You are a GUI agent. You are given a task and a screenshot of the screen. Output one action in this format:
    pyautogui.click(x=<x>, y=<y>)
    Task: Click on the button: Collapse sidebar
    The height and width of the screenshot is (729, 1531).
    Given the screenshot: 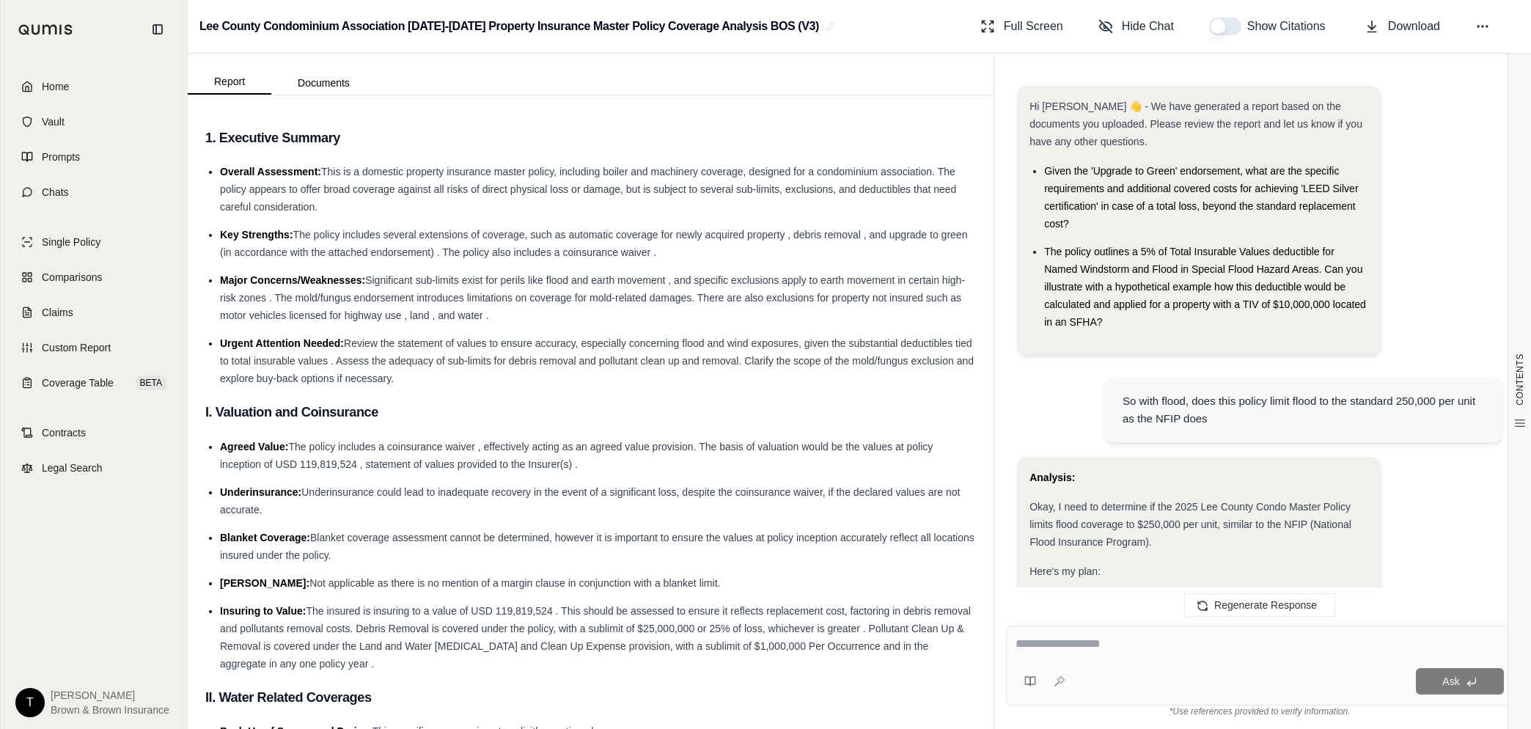 What is the action you would take?
    pyautogui.click(x=158, y=29)
    